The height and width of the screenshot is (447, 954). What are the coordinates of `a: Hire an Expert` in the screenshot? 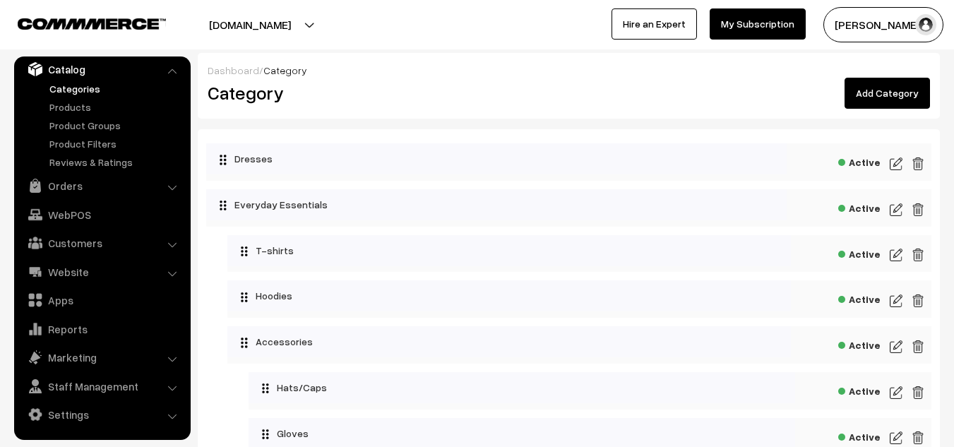 It's located at (654, 24).